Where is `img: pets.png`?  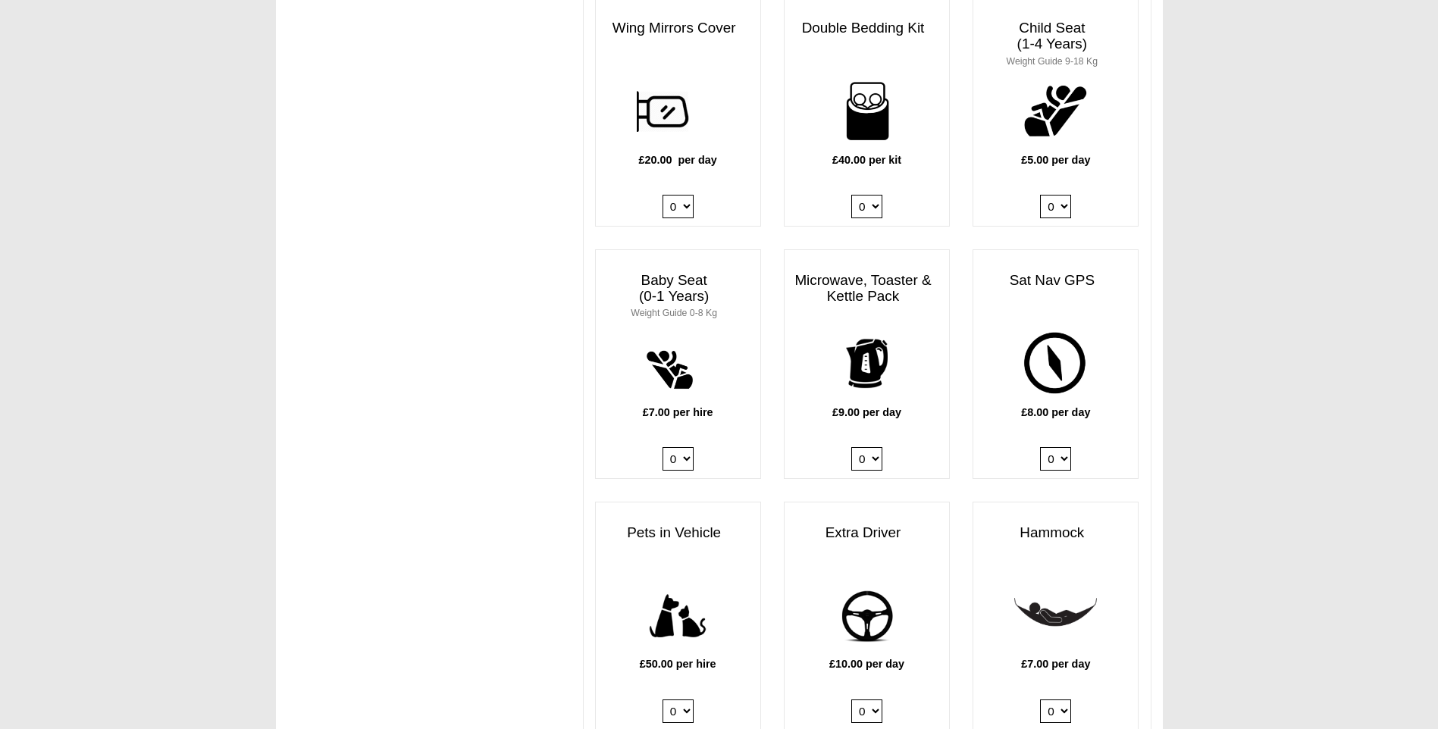
img: pets.png is located at coordinates (678, 615).